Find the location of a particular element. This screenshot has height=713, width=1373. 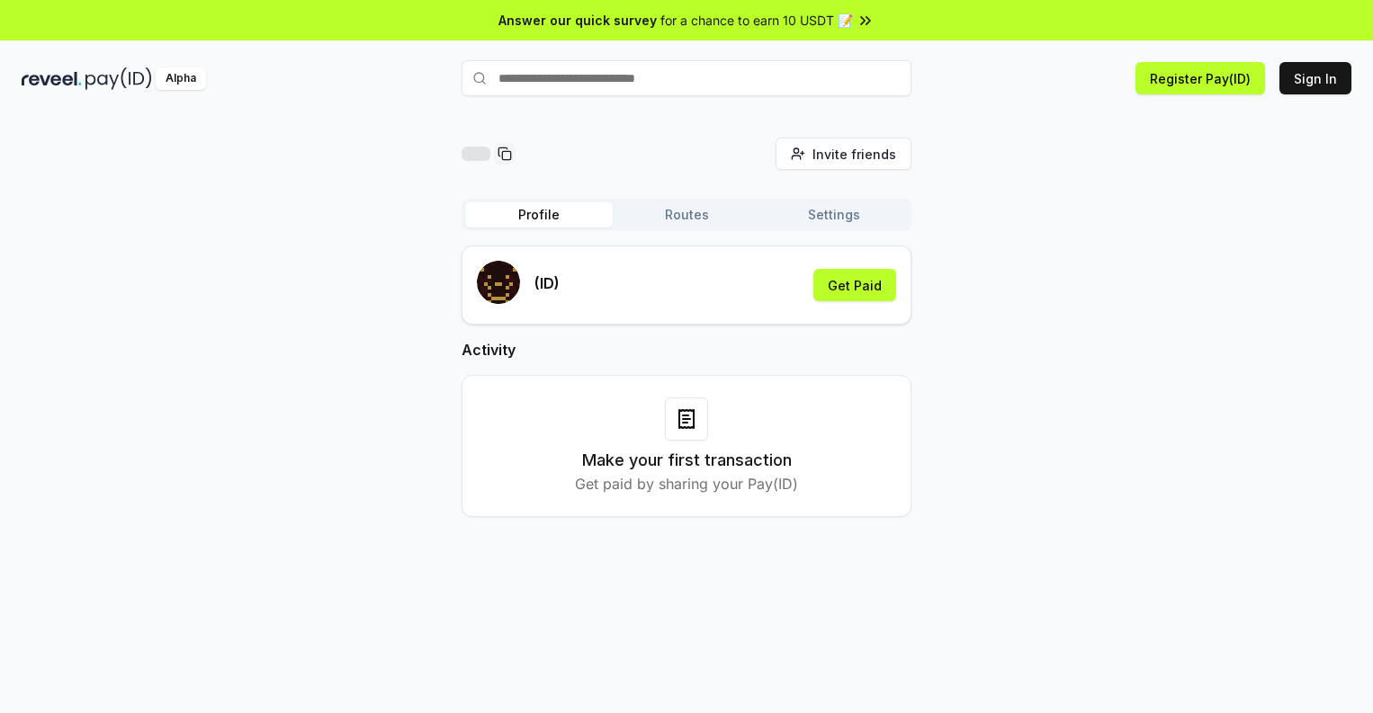

button: Routes is located at coordinates (686, 215).